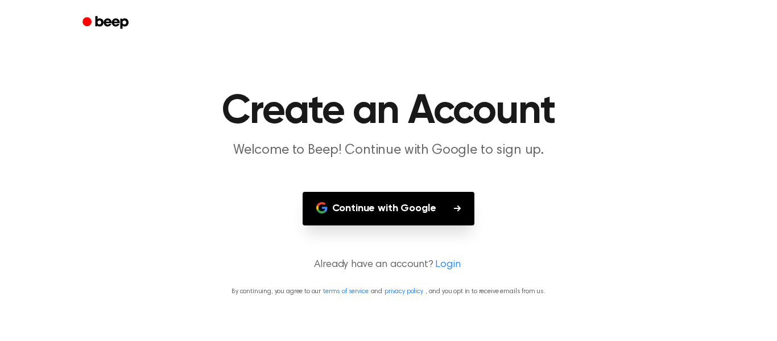  What do you see at coordinates (388, 208) in the screenshot?
I see `button: Continue with Google` at bounding box center [388, 208].